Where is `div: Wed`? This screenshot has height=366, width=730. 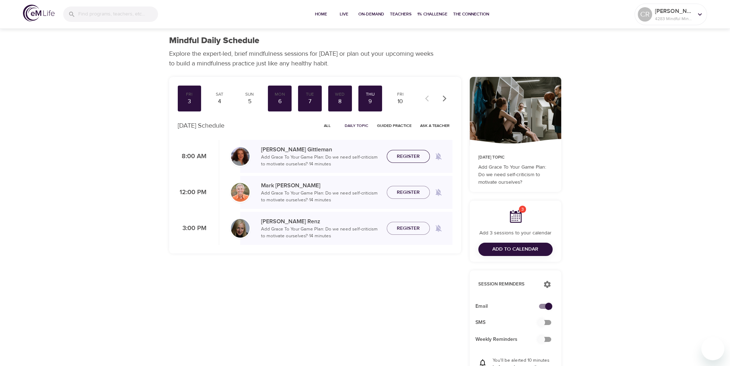
div: Wed is located at coordinates (340, 94).